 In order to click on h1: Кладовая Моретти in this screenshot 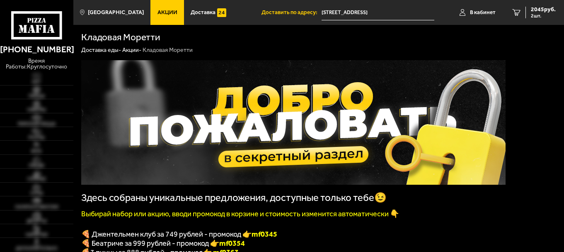, I will do `click(121, 37)`.